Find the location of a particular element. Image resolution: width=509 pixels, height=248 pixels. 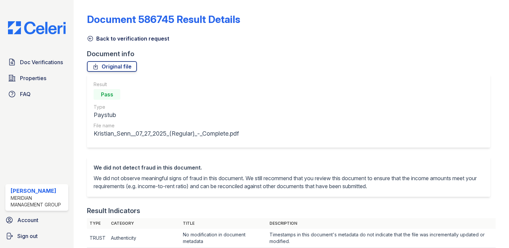

div: File name is located at coordinates (166, 126).